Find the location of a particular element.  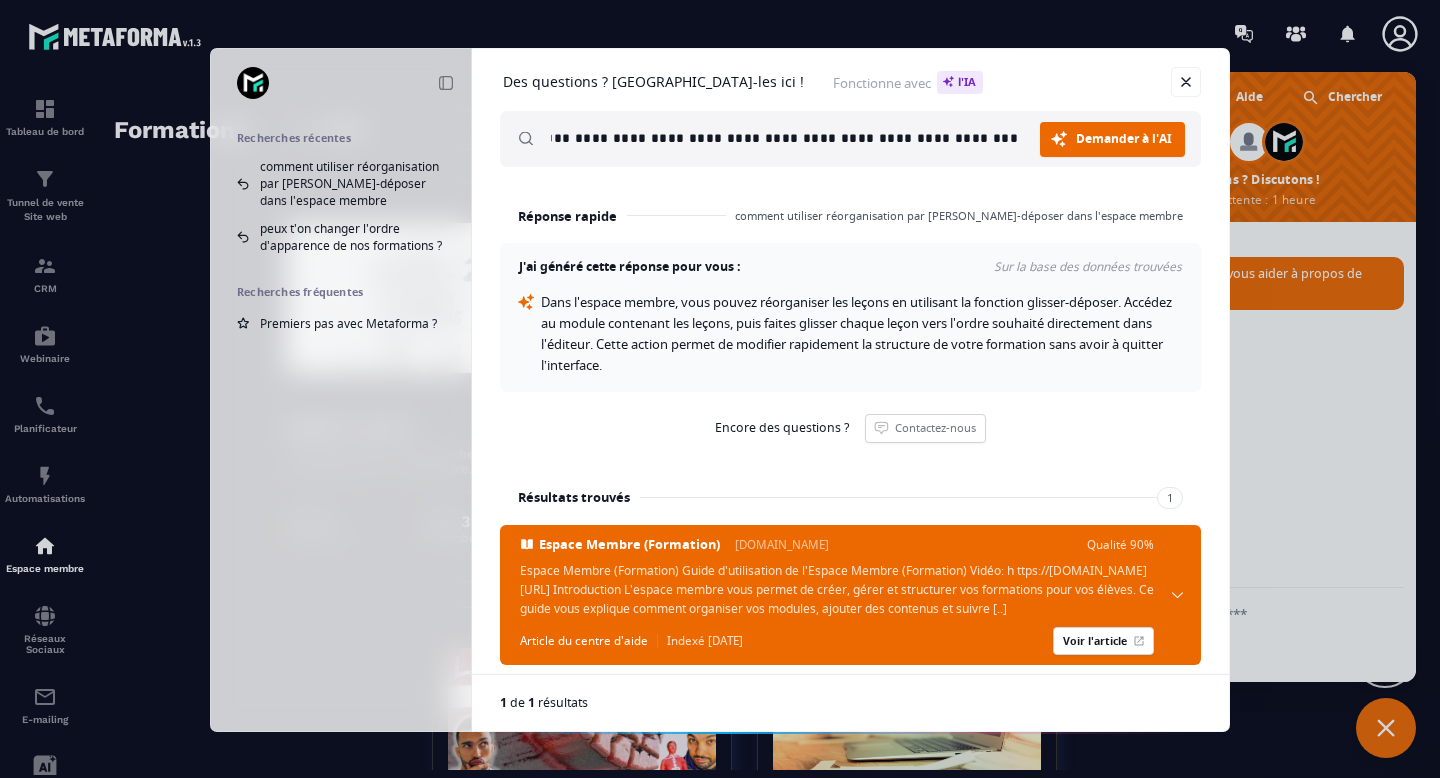

span: l'IA is located at coordinates (960, 82).